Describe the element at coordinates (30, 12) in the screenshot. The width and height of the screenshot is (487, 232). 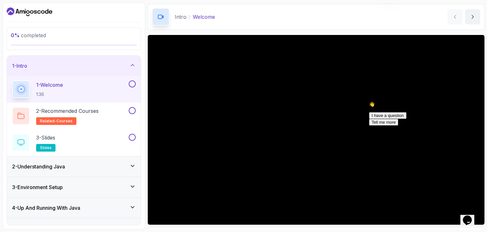
I see `a: Dashboard` at that location.